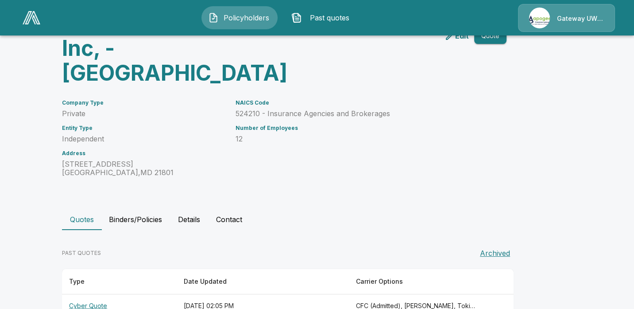 Image resolution: width=634 pixels, height=309 pixels. I want to click on h6: Company Type, so click(143, 103).